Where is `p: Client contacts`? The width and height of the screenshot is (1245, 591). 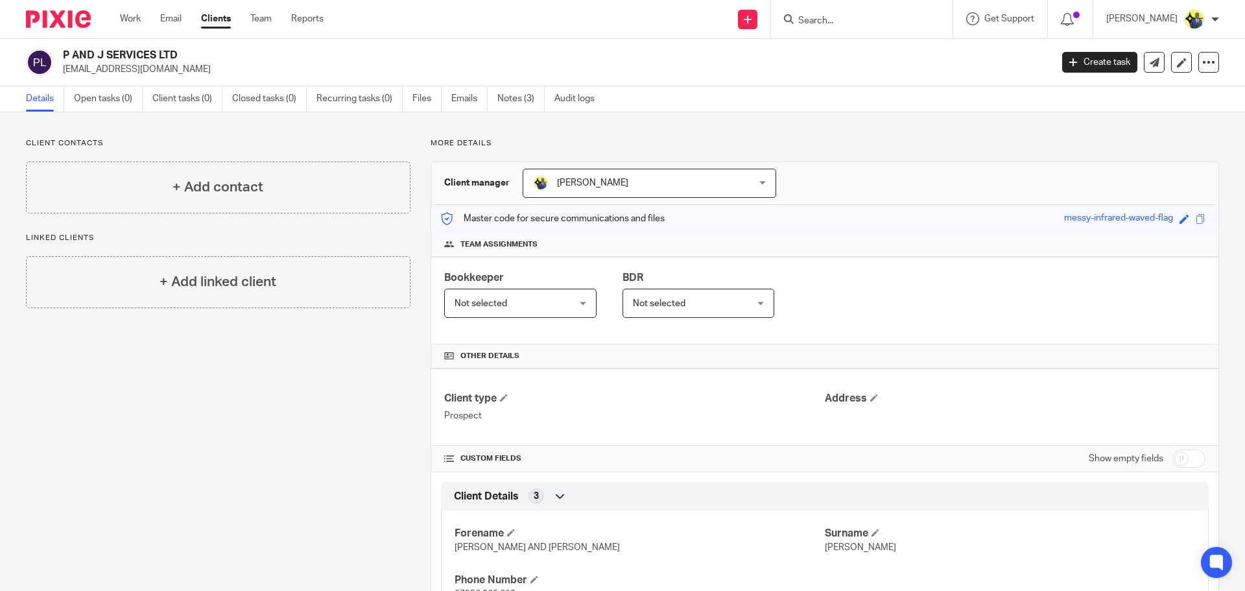 p: Client contacts is located at coordinates (218, 143).